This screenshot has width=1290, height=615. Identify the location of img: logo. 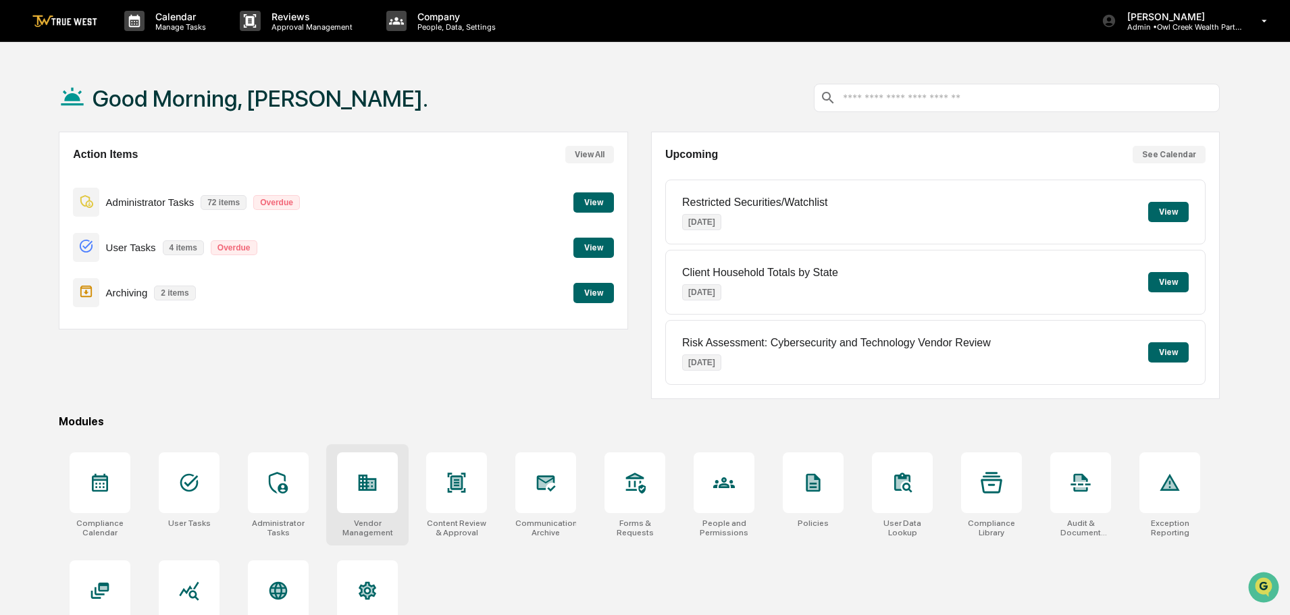
(65, 21).